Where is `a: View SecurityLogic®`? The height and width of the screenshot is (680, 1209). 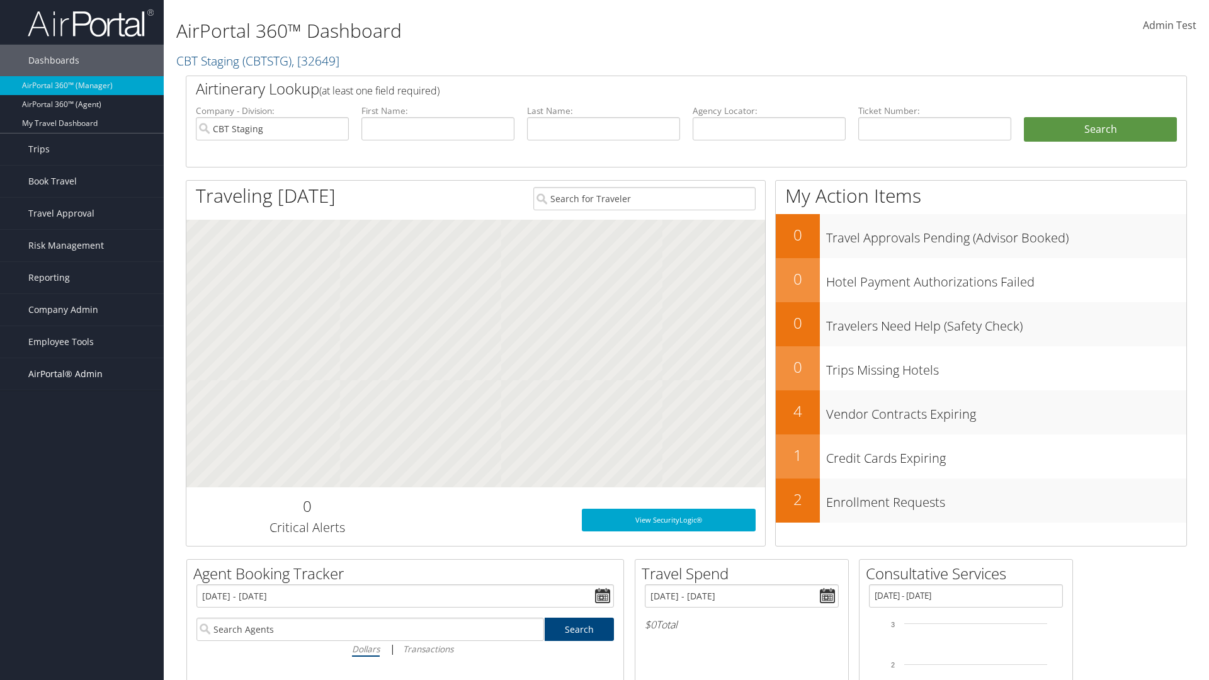
a: View SecurityLogic® is located at coordinates (669, 520).